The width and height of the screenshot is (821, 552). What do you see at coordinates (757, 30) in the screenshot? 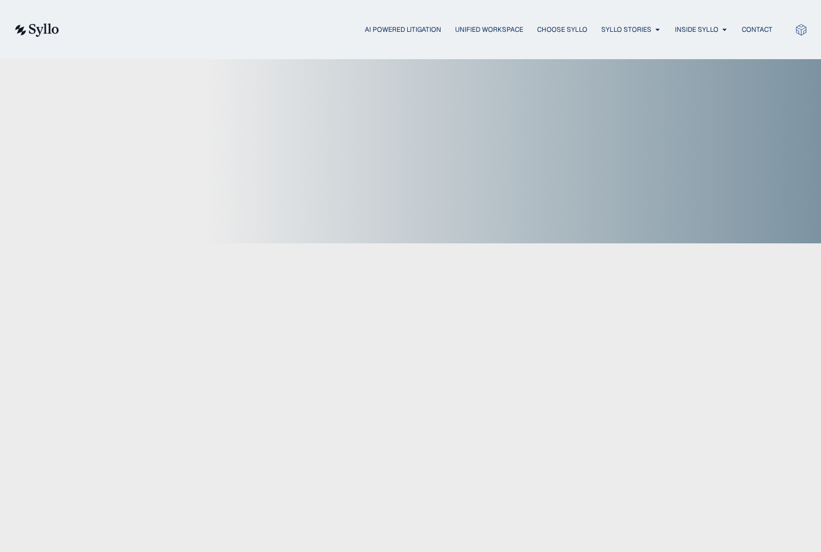
I see `span: Contact` at bounding box center [757, 30].